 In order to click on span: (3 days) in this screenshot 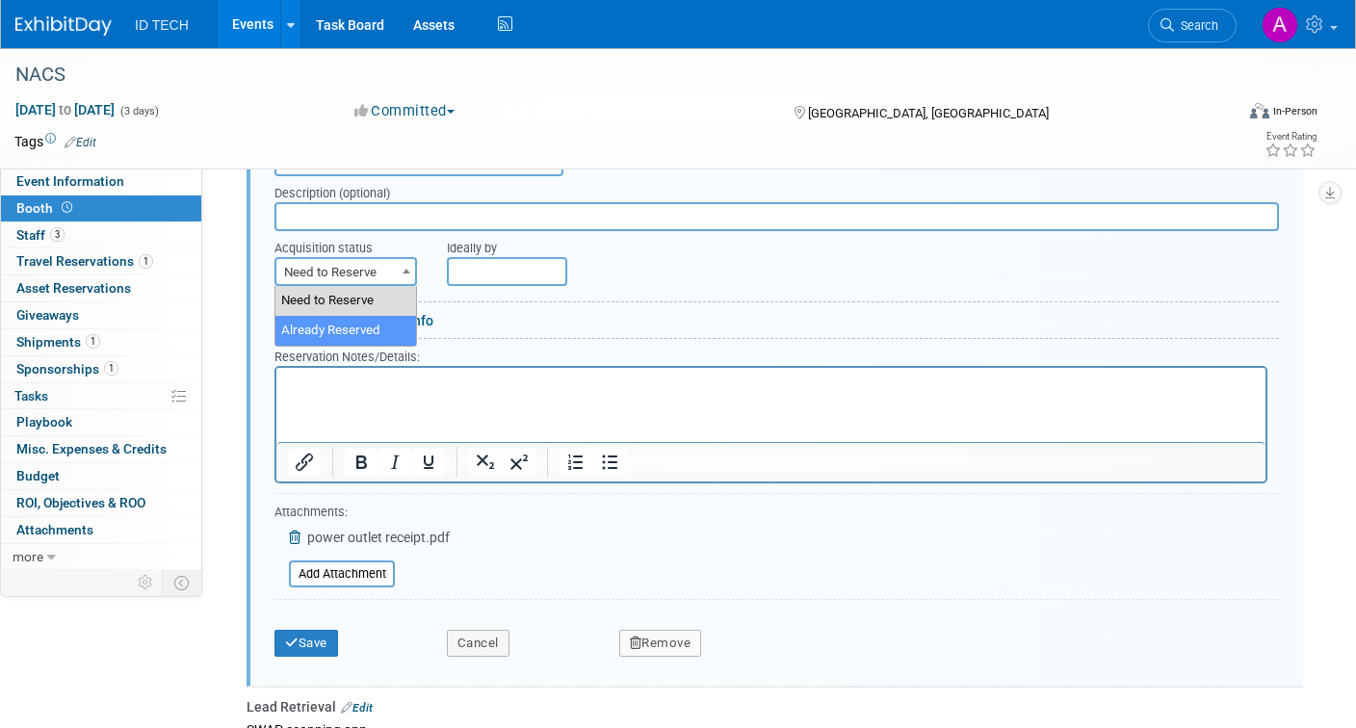, I will do `click(139, 111)`.